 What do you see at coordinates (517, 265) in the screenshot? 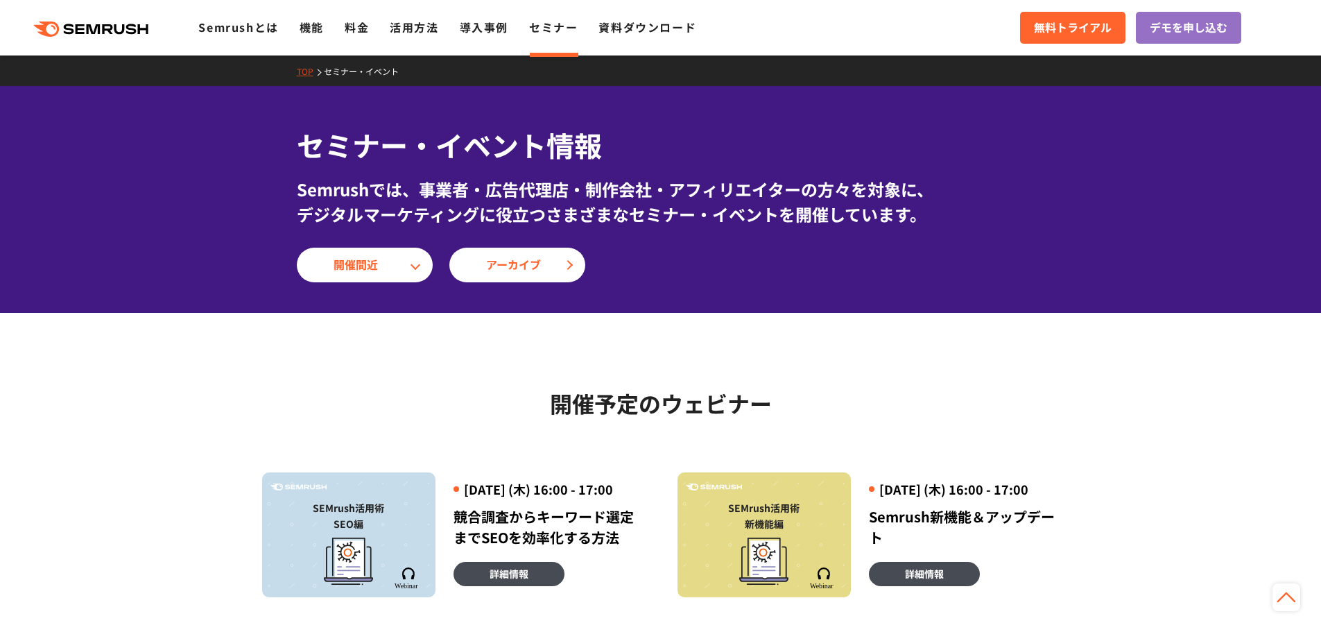
I see `span: アーカイブ` at bounding box center [517, 265].